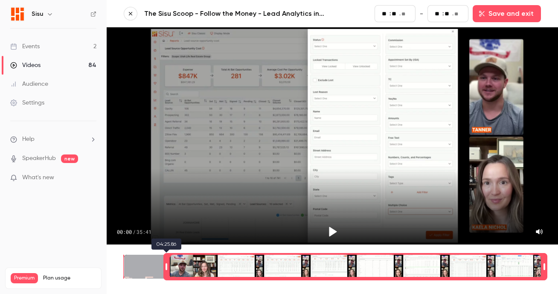  I want to click on span: Premium, so click(24, 278).